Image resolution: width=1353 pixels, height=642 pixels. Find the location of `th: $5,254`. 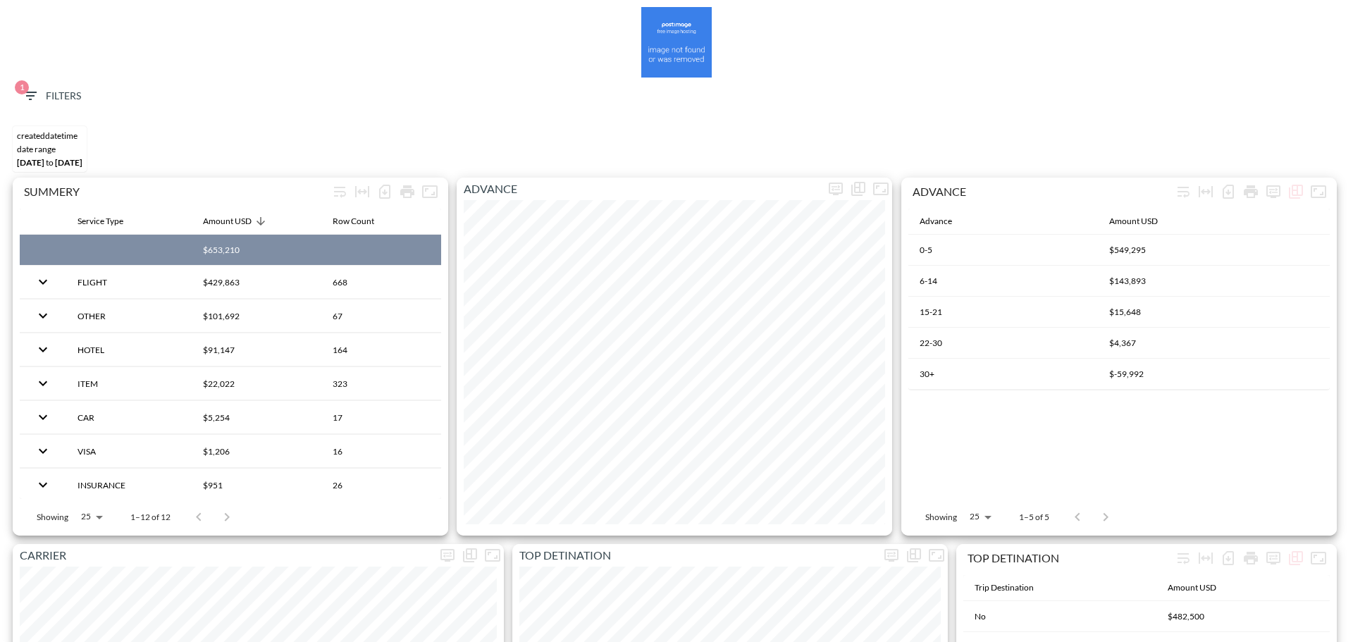

th: $5,254 is located at coordinates (256, 417).